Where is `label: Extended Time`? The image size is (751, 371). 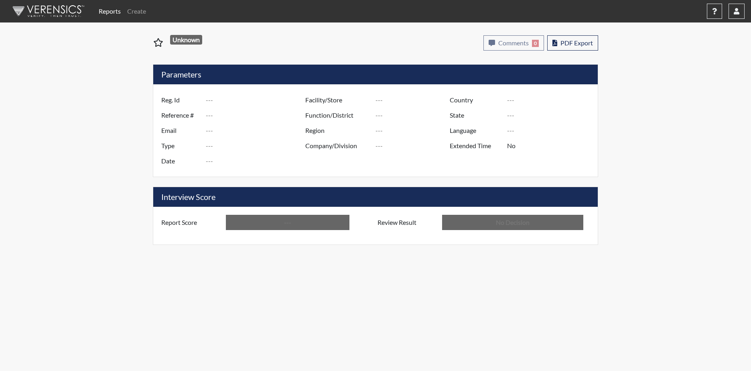 label: Extended Time is located at coordinates (475, 146).